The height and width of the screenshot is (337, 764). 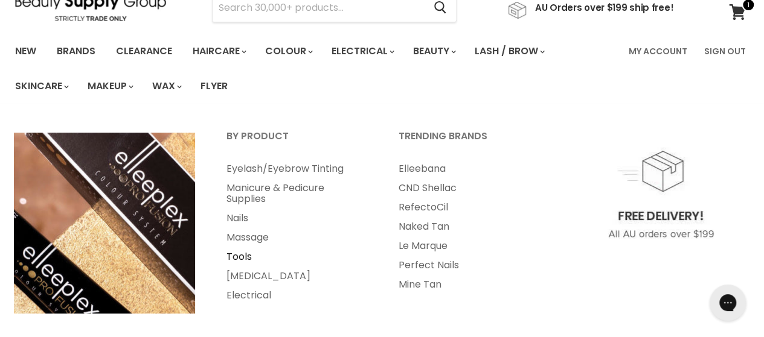 What do you see at coordinates (76, 51) in the screenshot?
I see `a: Brands` at bounding box center [76, 51].